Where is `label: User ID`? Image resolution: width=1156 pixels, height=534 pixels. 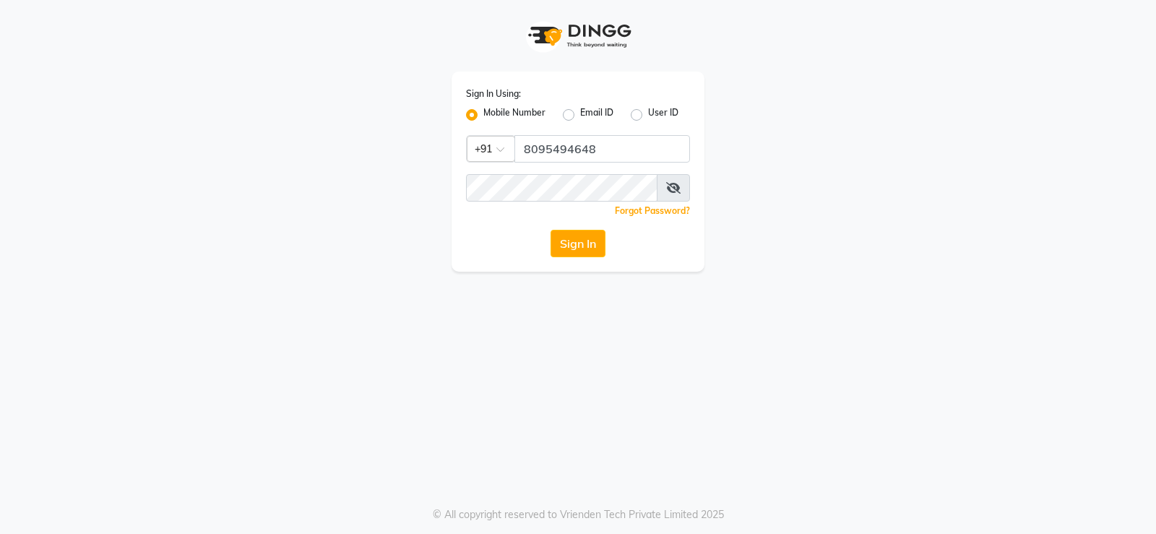 label: User ID is located at coordinates (663, 115).